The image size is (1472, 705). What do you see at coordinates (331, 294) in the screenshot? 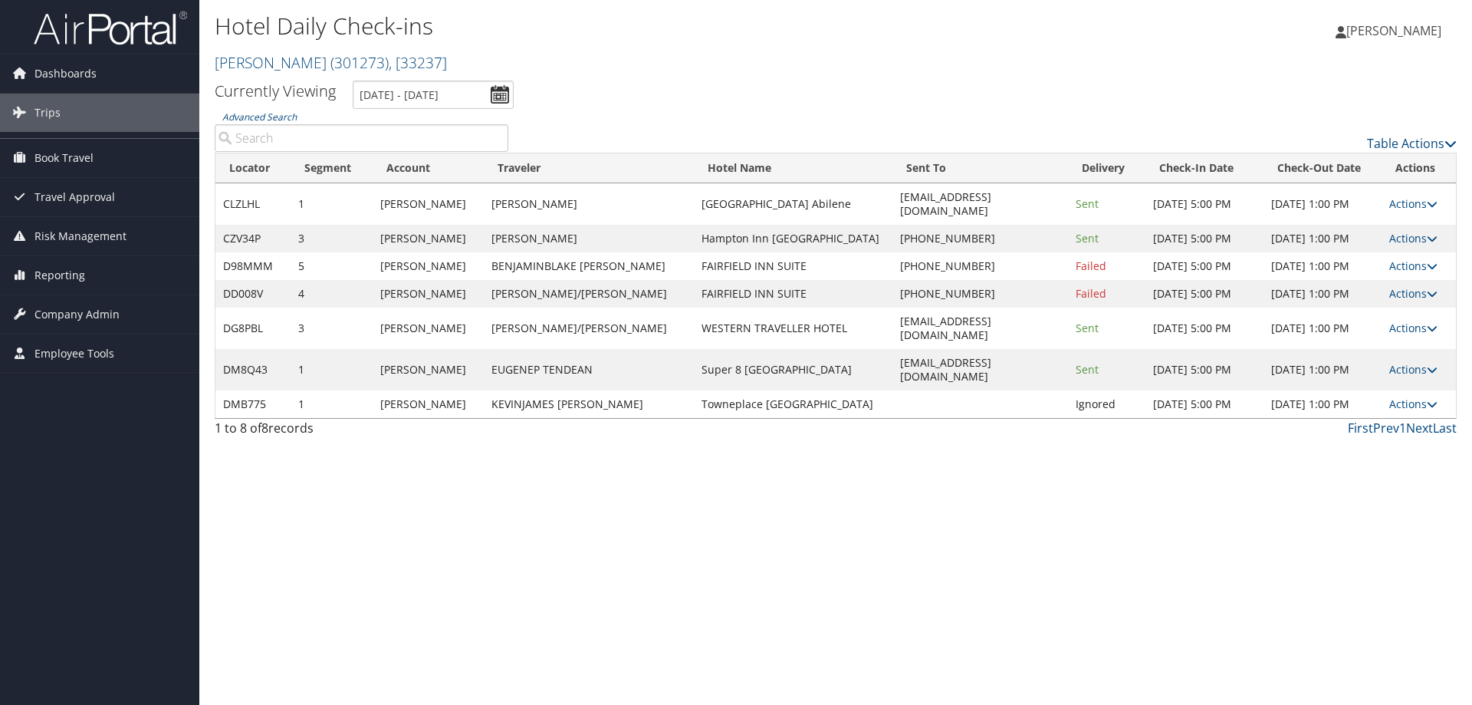
I see `td: 4` at bounding box center [331, 294].